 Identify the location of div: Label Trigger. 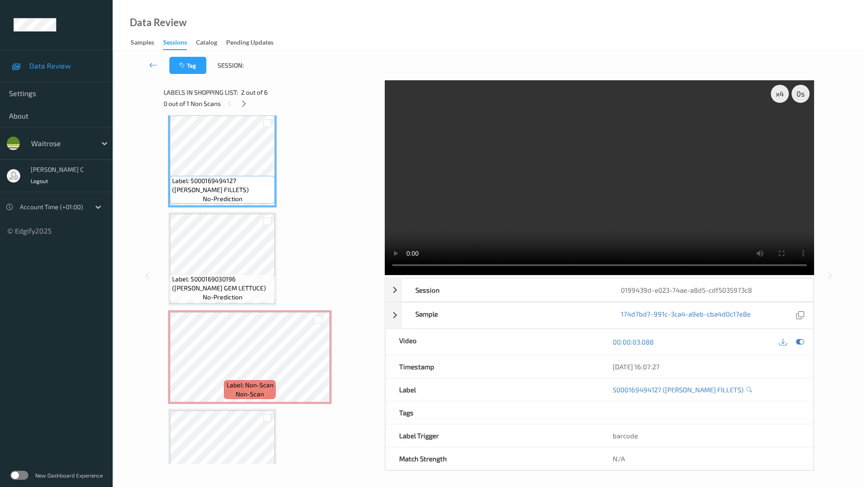
(492, 435).